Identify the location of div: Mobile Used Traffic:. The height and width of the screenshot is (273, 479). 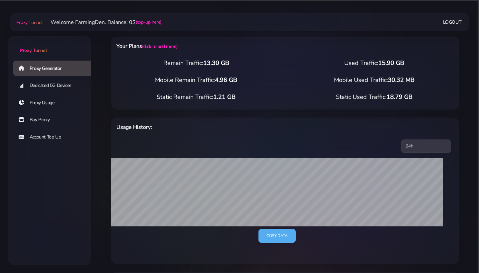
(374, 80).